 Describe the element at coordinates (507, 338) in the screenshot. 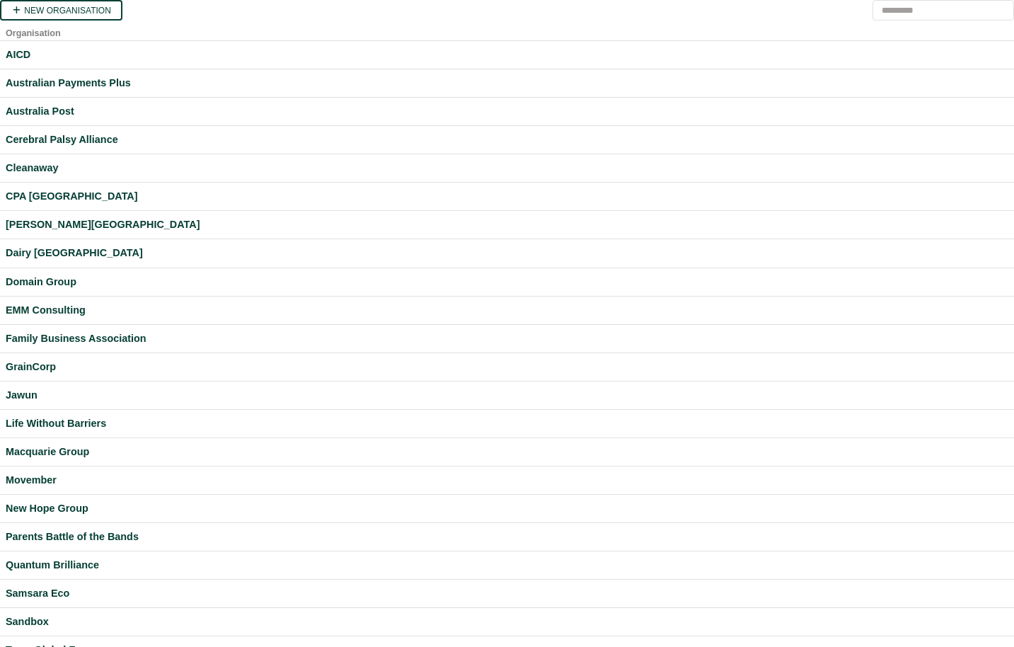

I see `div: Family Business Association` at that location.